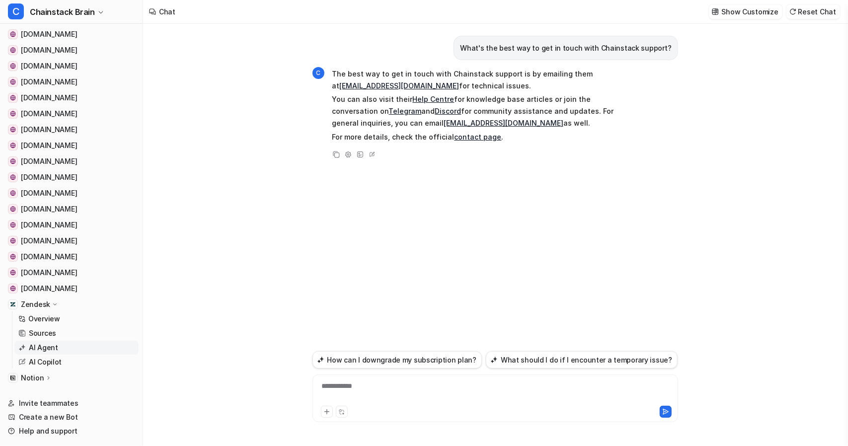 This screenshot has height=446, width=848. What do you see at coordinates (35, 305) in the screenshot?
I see `p: Zendesk` at bounding box center [35, 305].